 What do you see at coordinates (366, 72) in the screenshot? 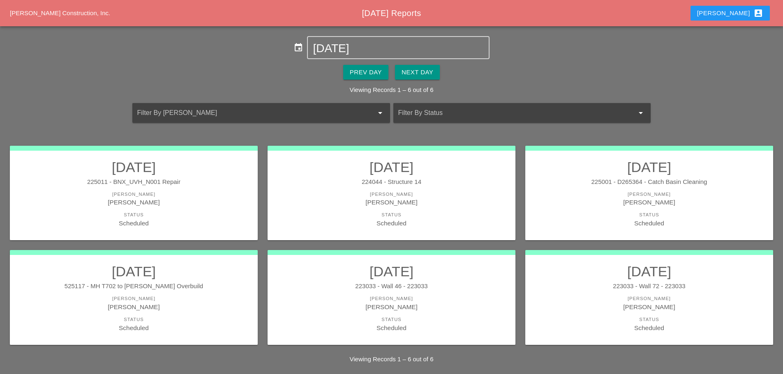
I see `div: Prev Day` at bounding box center [366, 72].